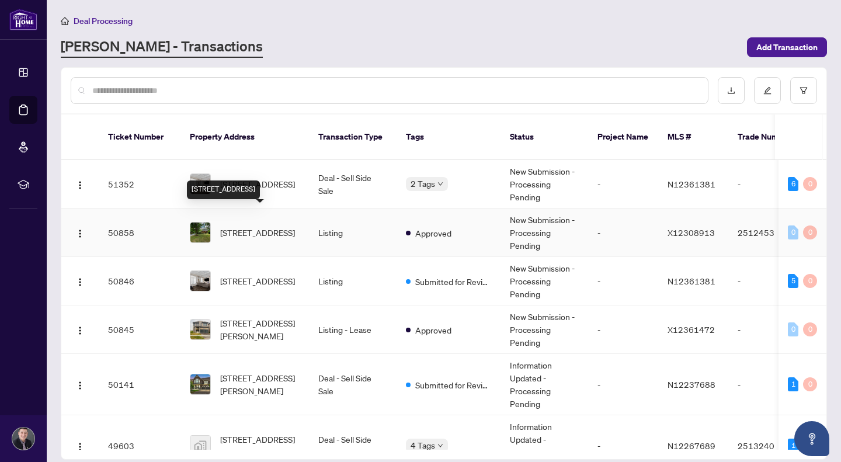 This screenshot has height=462, width=841. What do you see at coordinates (768, 91) in the screenshot?
I see `span: edit` at bounding box center [768, 91].